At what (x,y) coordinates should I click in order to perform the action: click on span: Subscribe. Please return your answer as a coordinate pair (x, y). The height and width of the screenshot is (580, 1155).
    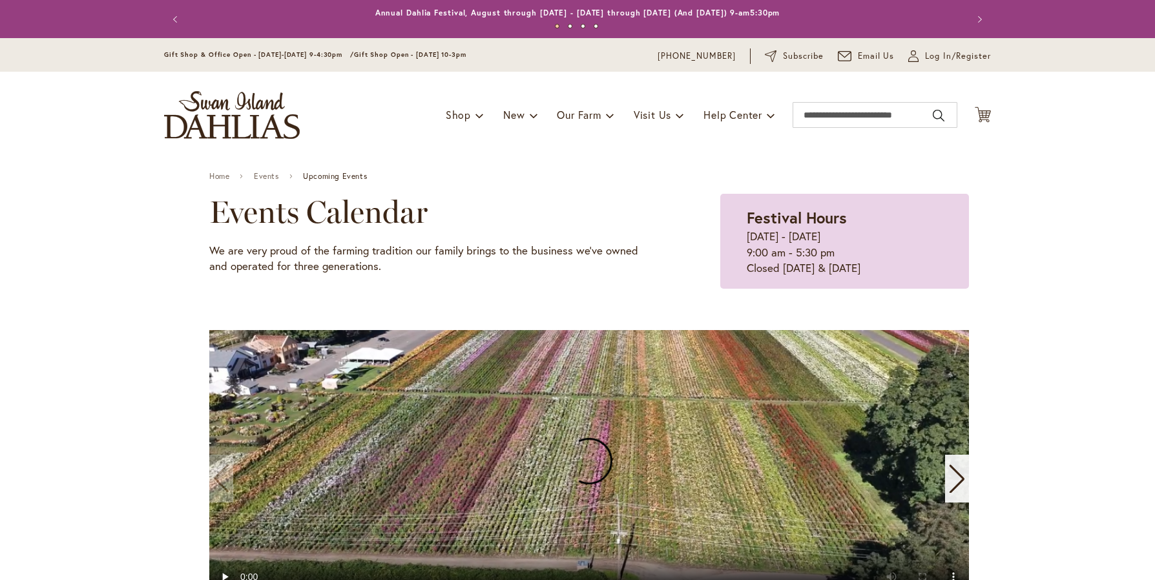
    Looking at the image, I should click on (803, 56).